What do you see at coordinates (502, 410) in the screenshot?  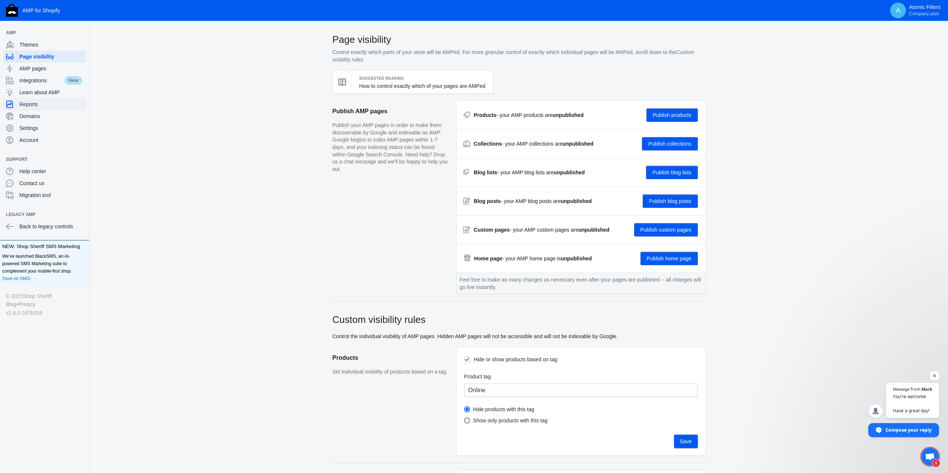 I see `div: Hide products with this tag` at bounding box center [502, 410].